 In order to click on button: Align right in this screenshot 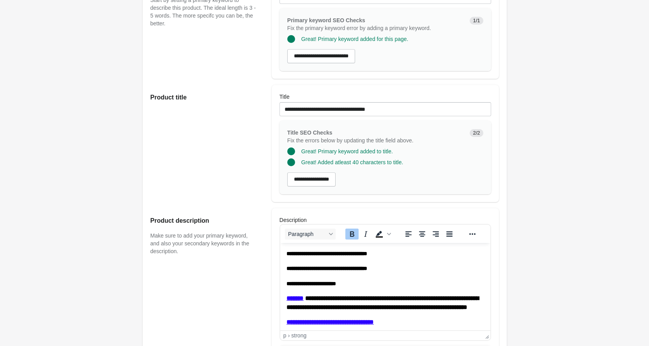, I will do `click(436, 234)`.